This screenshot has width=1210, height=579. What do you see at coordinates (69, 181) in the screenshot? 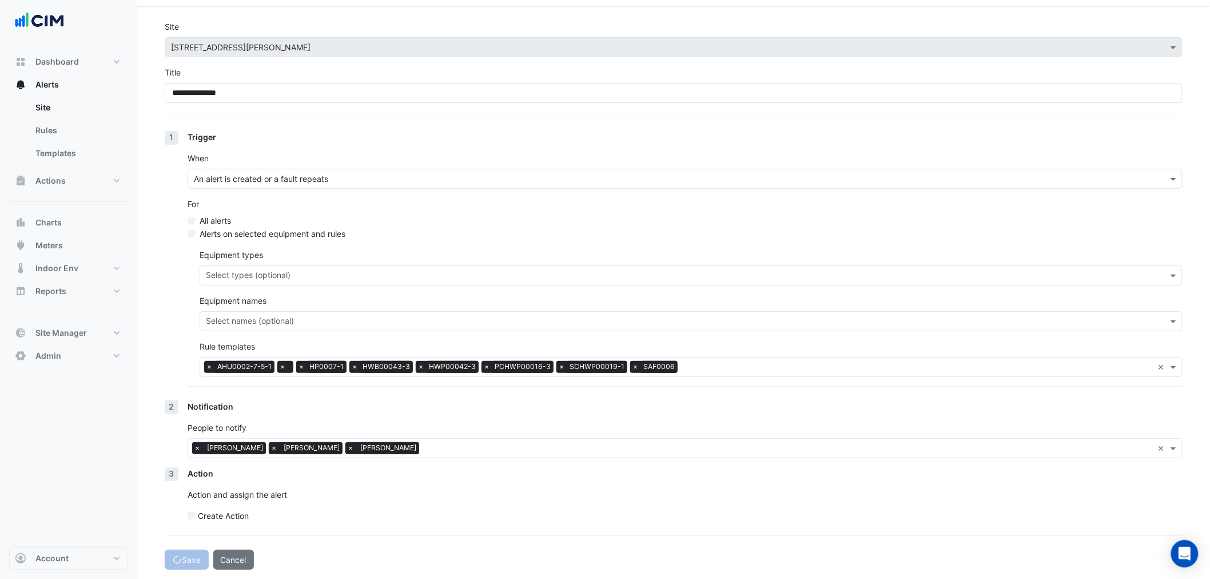
I see `button: Actions` at bounding box center [69, 181].